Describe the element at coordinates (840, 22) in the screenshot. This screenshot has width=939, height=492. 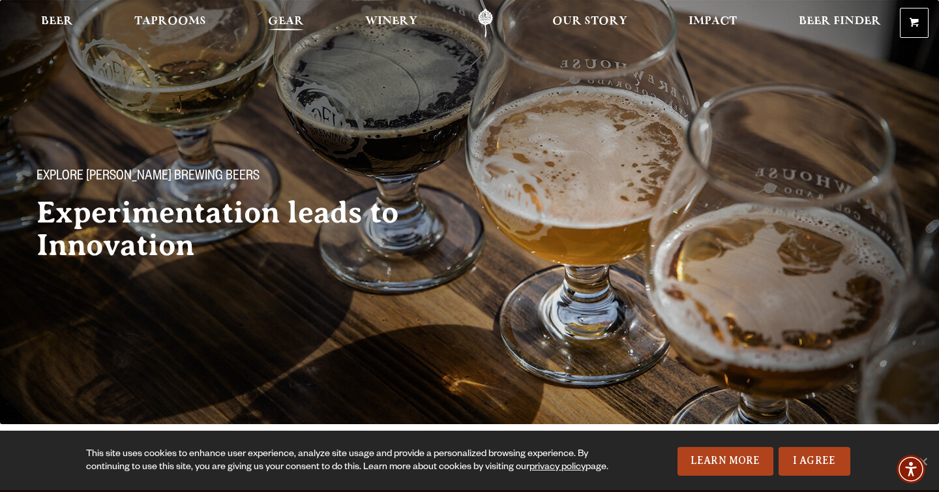
I see `span: Beer Finder` at that location.